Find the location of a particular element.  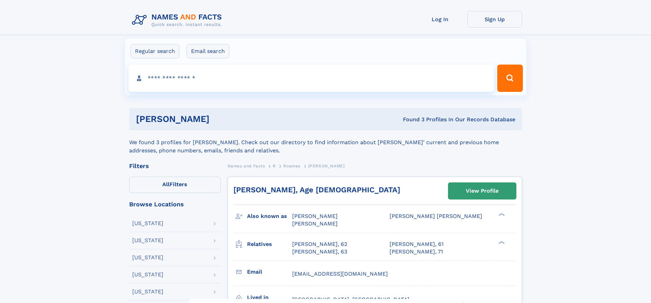

label: Email search is located at coordinates (208, 51).